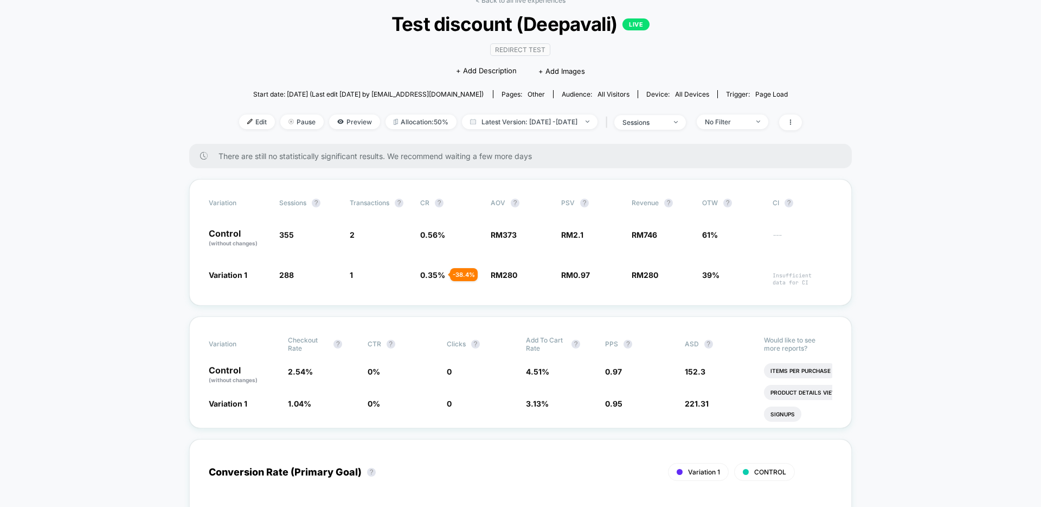 This screenshot has width=1041, height=507. I want to click on span: 746, so click(650, 234).